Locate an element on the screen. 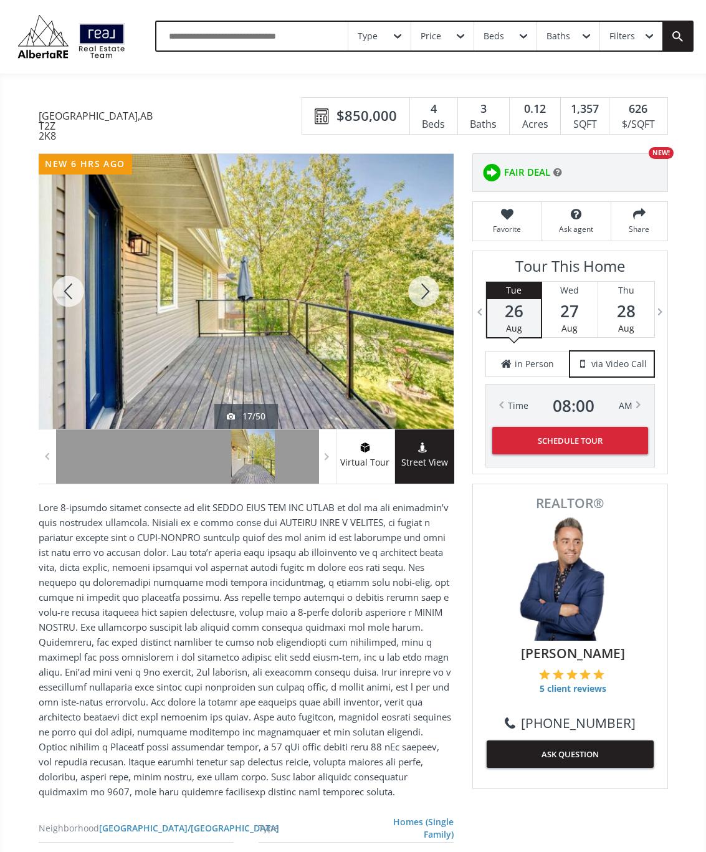  div: $/SQFT is located at coordinates (638, 125).